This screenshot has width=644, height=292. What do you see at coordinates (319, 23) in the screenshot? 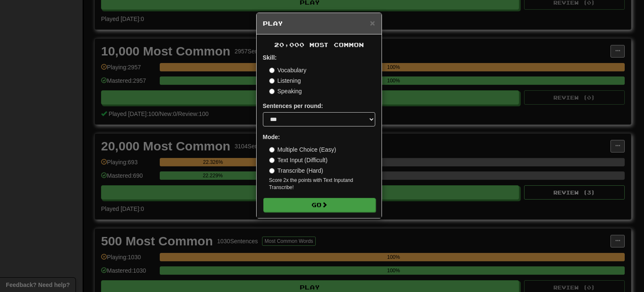
I see `h5: Play` at bounding box center [319, 23].